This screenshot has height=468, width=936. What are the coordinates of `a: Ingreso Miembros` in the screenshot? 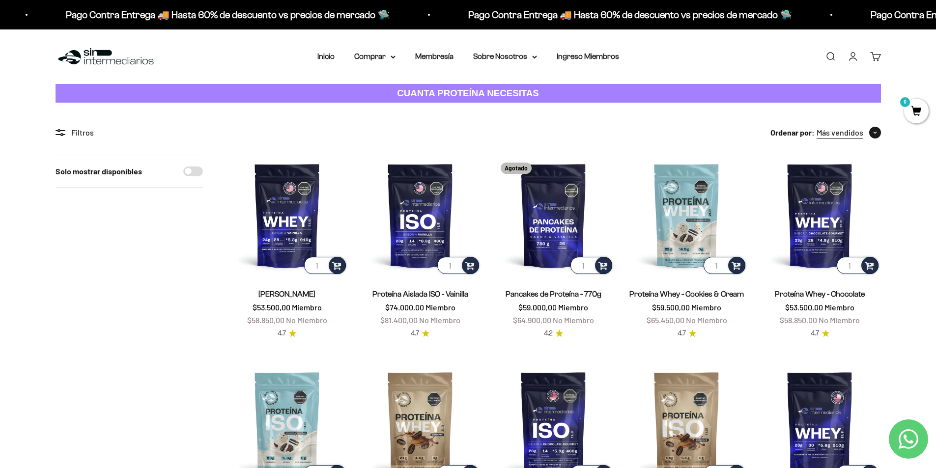 It's located at (588, 56).